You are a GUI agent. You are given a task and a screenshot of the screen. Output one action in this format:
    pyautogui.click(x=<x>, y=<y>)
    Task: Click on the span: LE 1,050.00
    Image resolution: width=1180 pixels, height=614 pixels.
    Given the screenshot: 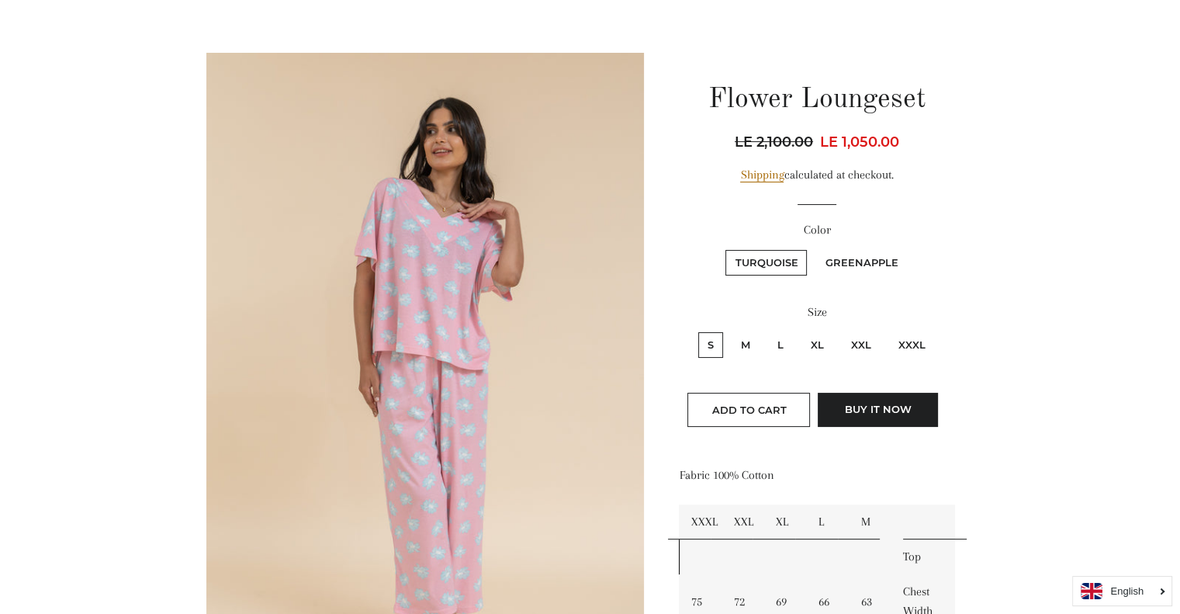 What is the action you would take?
    pyautogui.click(x=860, y=142)
    